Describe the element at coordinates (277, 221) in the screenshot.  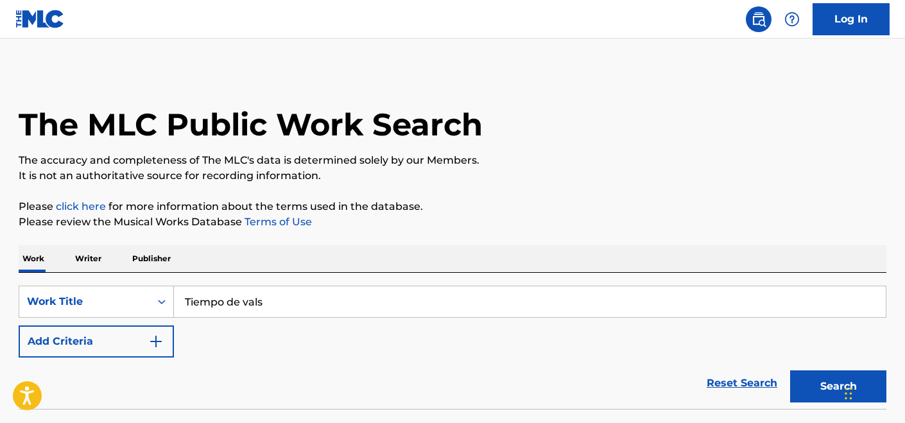
I see `a: Terms of Use` at that location.